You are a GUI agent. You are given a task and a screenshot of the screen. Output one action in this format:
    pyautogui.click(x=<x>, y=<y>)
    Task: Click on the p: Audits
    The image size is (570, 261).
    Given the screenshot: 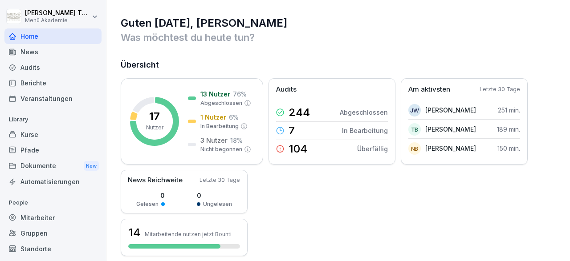 What is the action you would take?
    pyautogui.click(x=286, y=89)
    